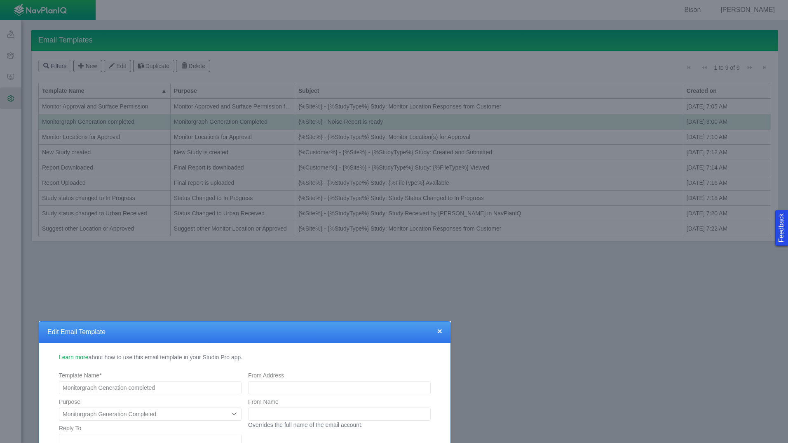  What do you see at coordinates (186, 24) in the screenshot?
I see `p: Noise report creation is finished. Click to go there.` at bounding box center [186, 24].